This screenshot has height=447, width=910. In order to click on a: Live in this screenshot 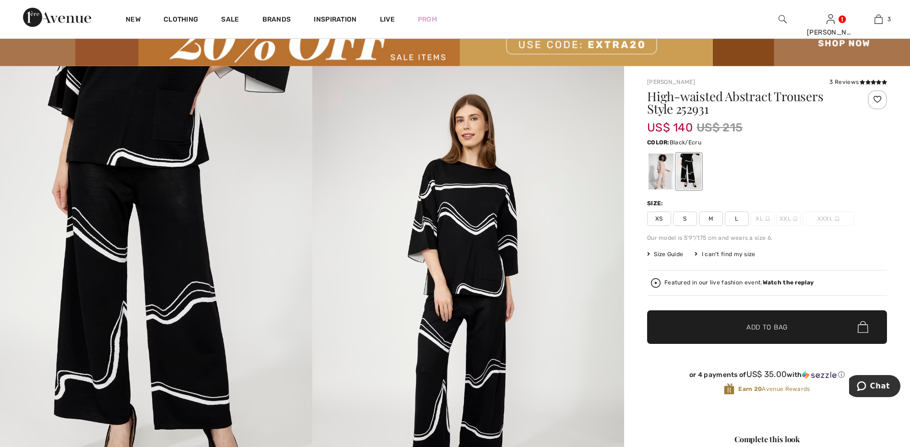, I will do `click(387, 19)`.